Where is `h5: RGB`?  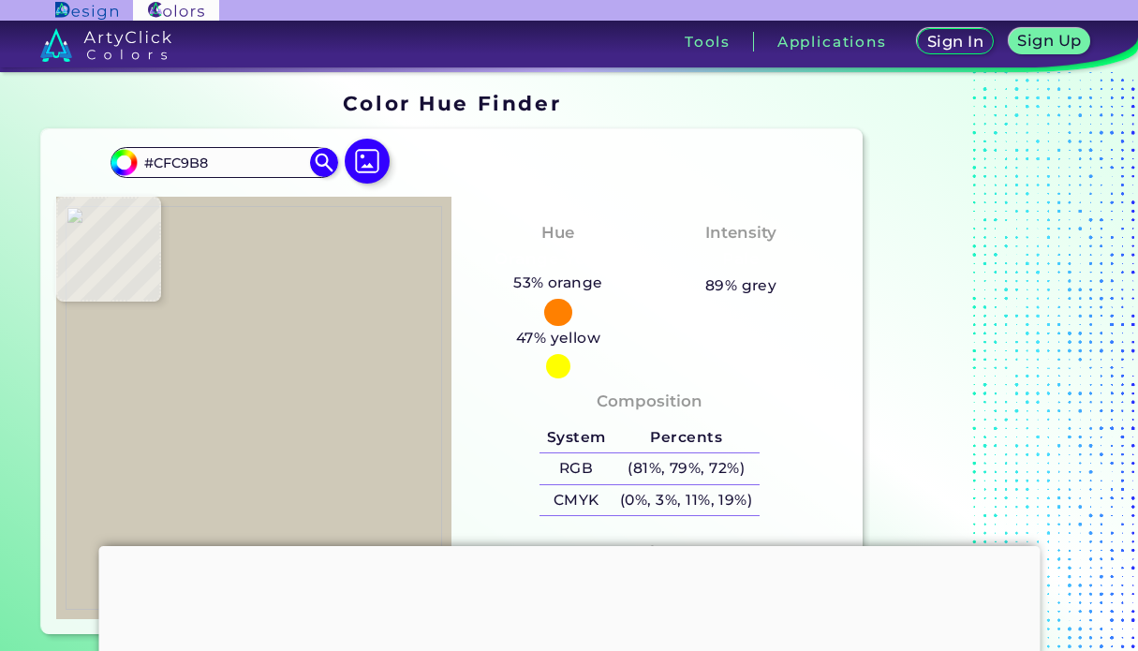 h5: RGB is located at coordinates (576, 468).